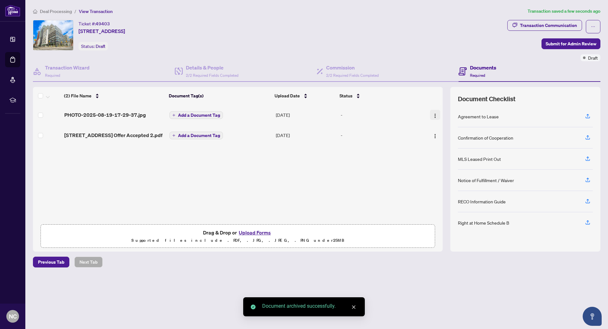 This screenshot has width=608, height=329. What do you see at coordinates (378, 96) in the screenshot?
I see `th: Status` at bounding box center [378, 96].